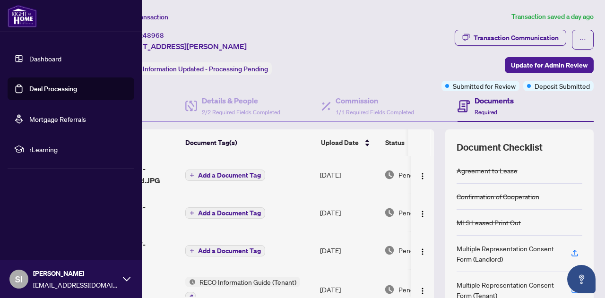 This screenshot has height=298, width=605. What do you see at coordinates (190, 282) in the screenshot?
I see `img: Status Icon` at bounding box center [190, 282].